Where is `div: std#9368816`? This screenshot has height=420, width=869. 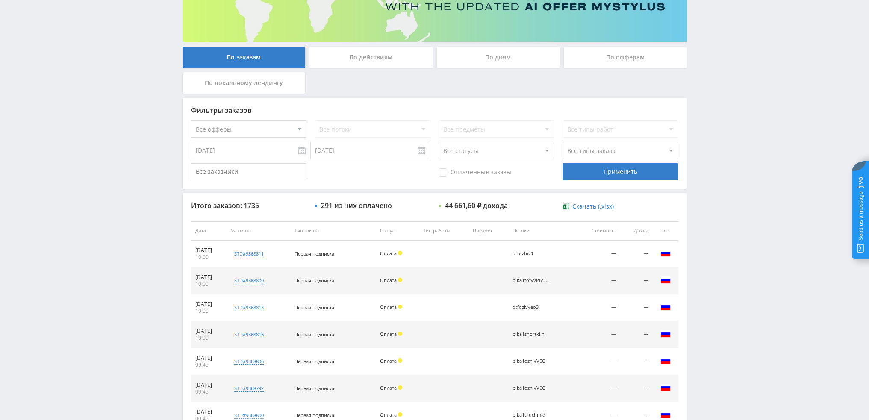
div: std#9368816 is located at coordinates (249, 335).